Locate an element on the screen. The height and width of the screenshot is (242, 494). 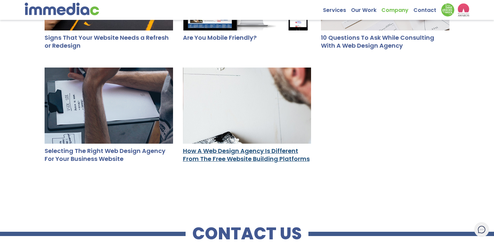
a: 10 Questions To Ask While Consulting With A Web Design Agency is located at coordinates (378, 41).